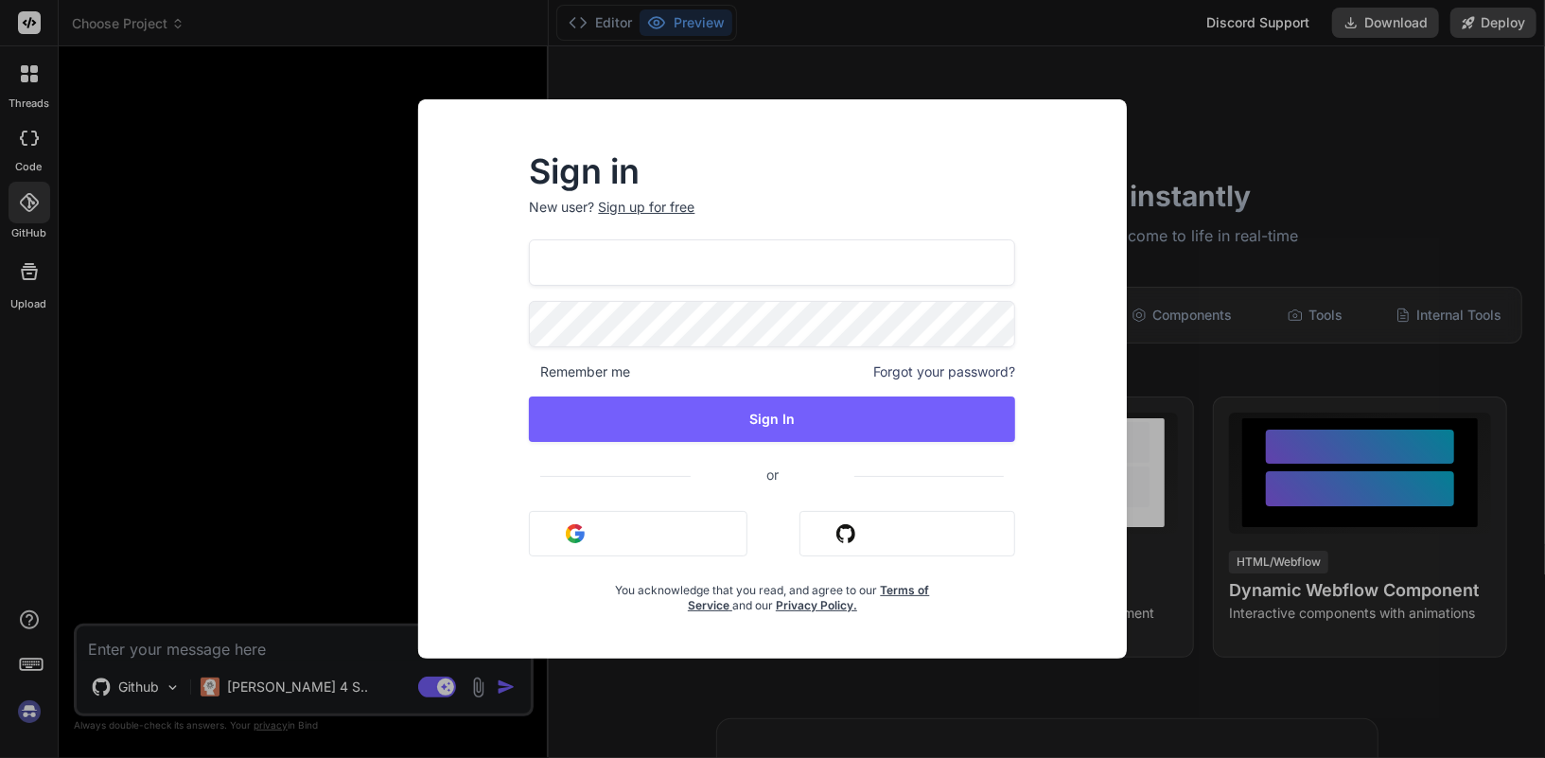  What do you see at coordinates (908, 534) in the screenshot?
I see `button: Sign in with Github` at bounding box center [908, 534].